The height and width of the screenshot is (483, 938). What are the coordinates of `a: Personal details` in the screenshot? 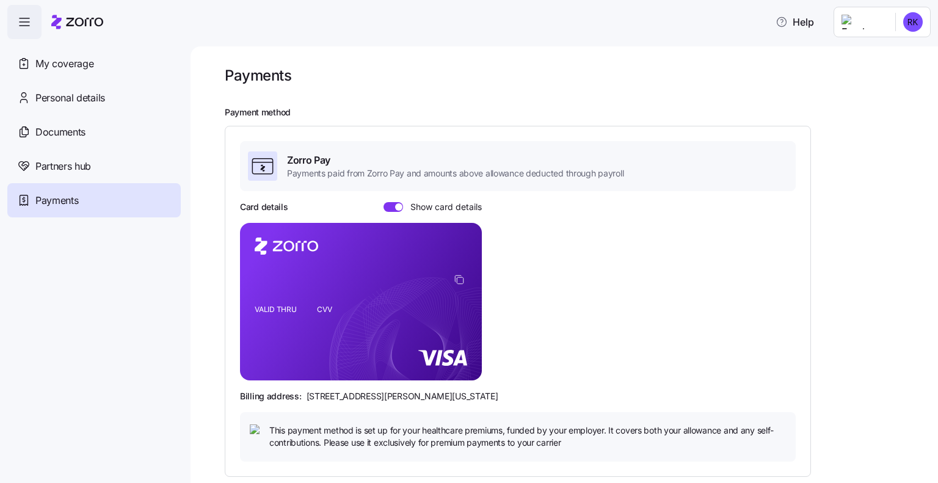 It's located at (94, 98).